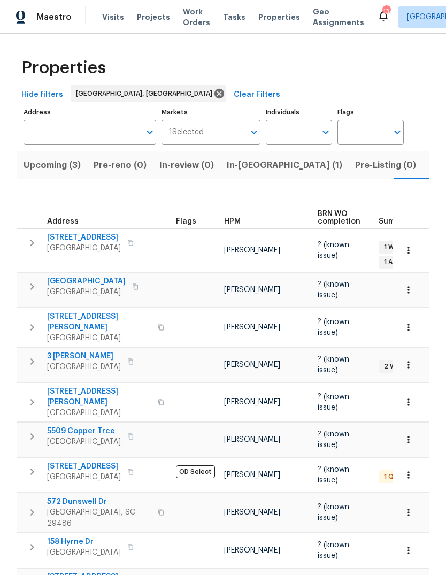 This screenshot has height=575, width=446. I want to click on span: Flags, so click(186, 221).